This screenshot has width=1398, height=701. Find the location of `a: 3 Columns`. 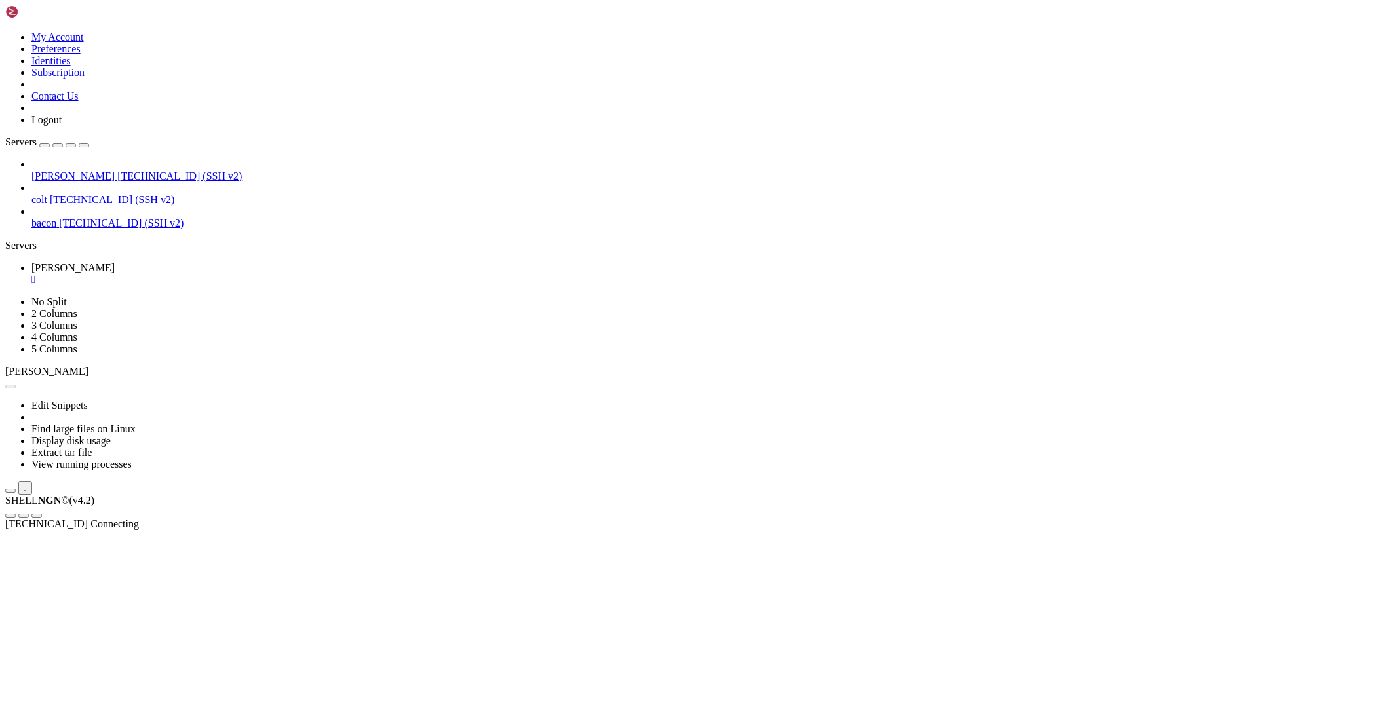

a: 3 Columns is located at coordinates (54, 325).